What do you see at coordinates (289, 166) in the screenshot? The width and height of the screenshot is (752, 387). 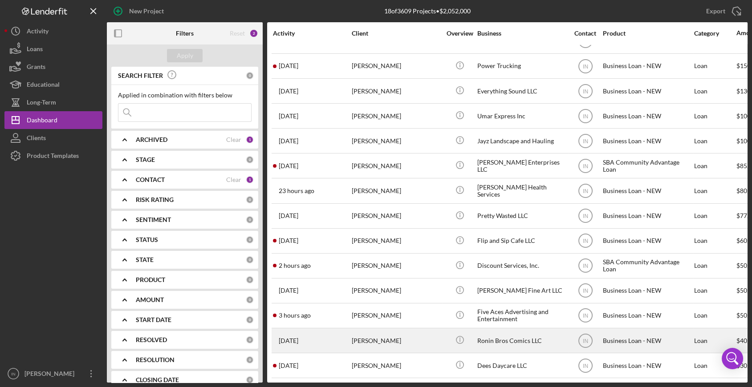 I see `time: 2025-08-15 22:24` at bounding box center [289, 166].